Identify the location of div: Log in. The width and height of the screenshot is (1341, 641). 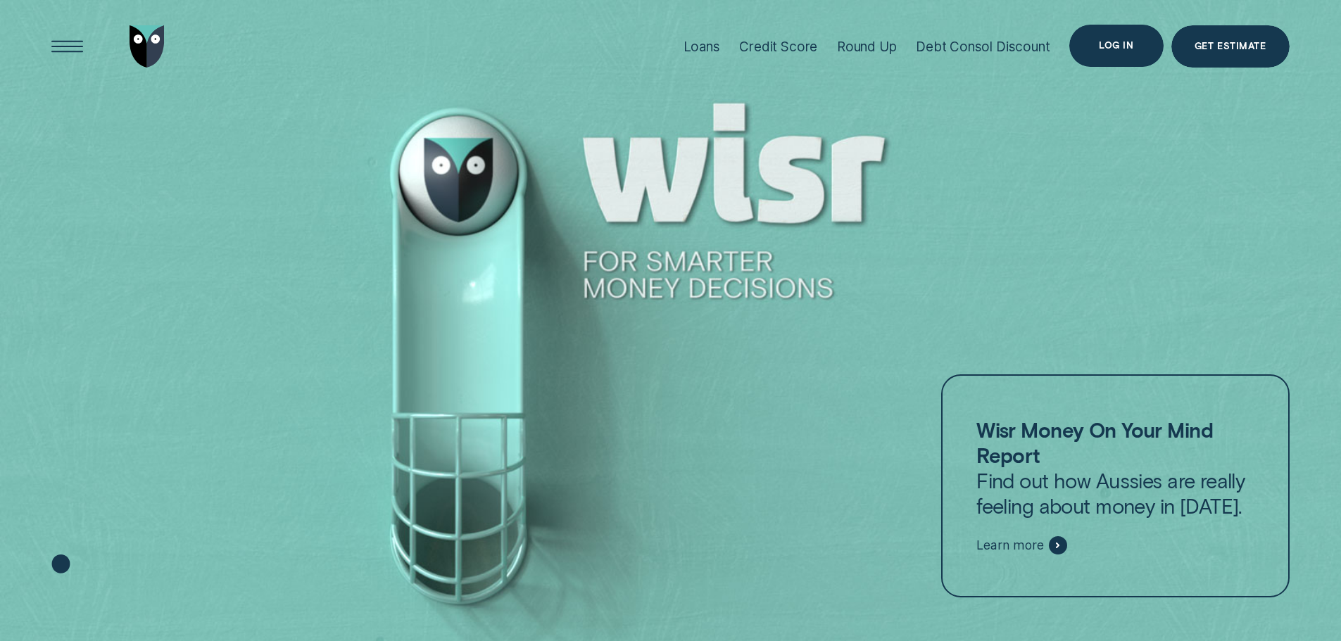
(1115, 46).